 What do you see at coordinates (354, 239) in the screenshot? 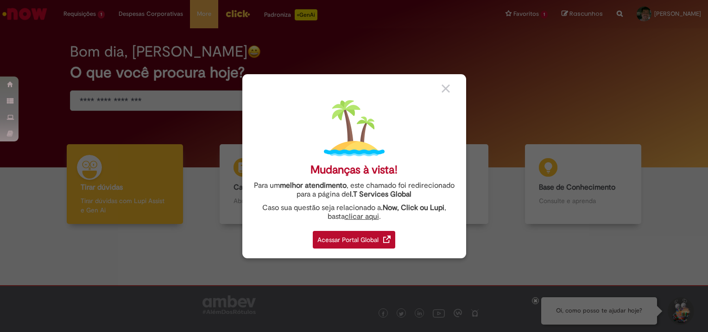
I see `div: Acessar Portal Global` at bounding box center [354, 239].